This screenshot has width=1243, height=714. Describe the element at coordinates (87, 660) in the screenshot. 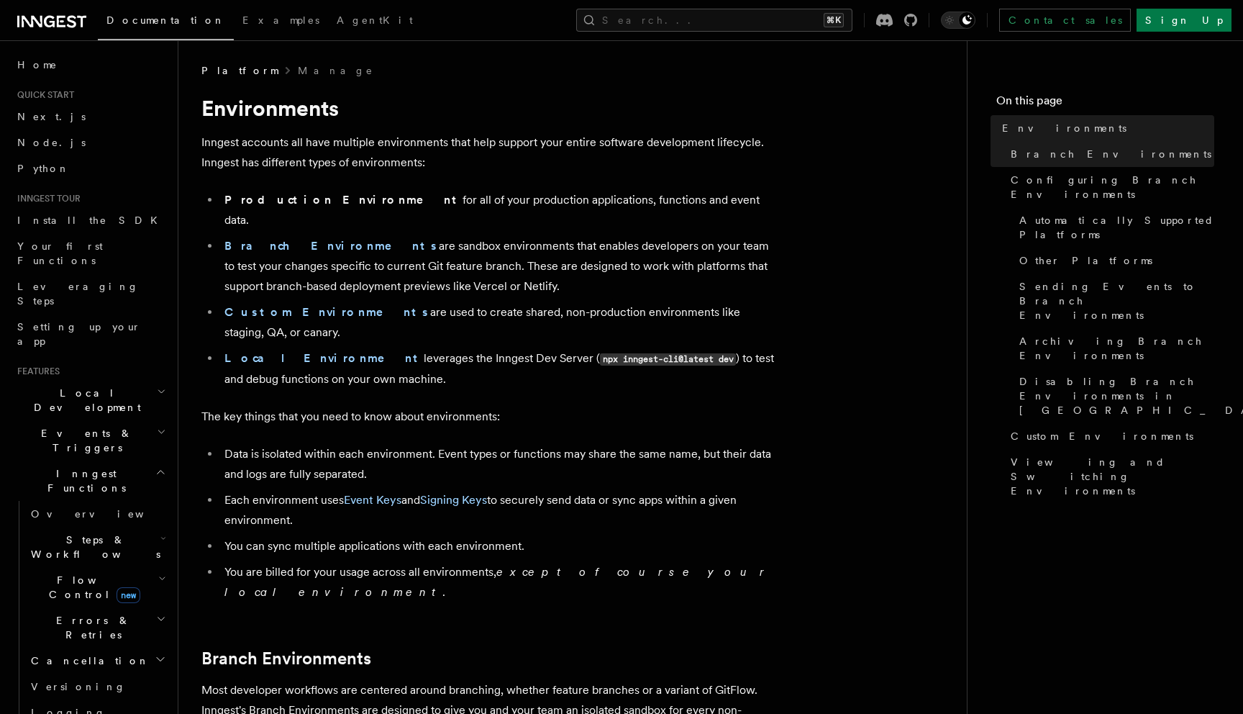

I see `span: Cancellation` at that location.